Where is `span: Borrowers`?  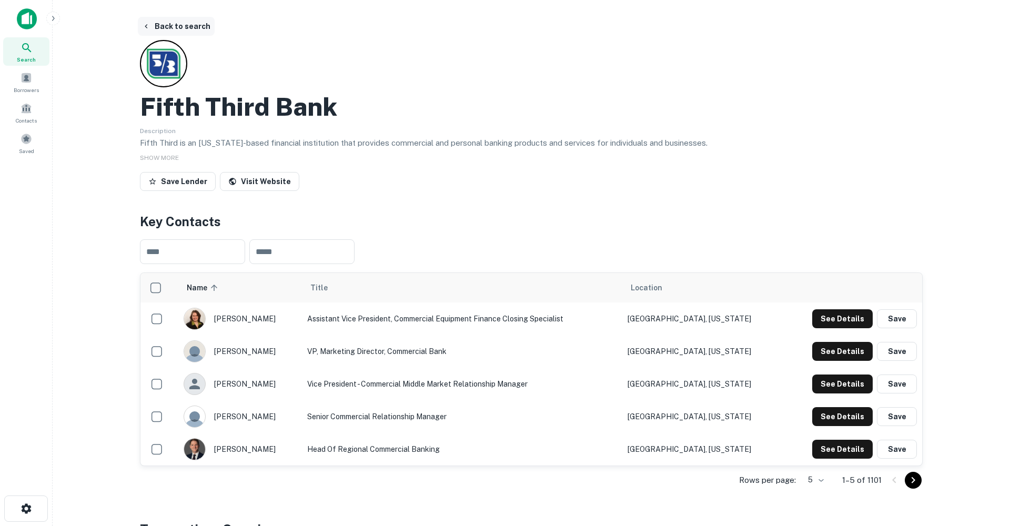
span: Borrowers is located at coordinates (26, 90).